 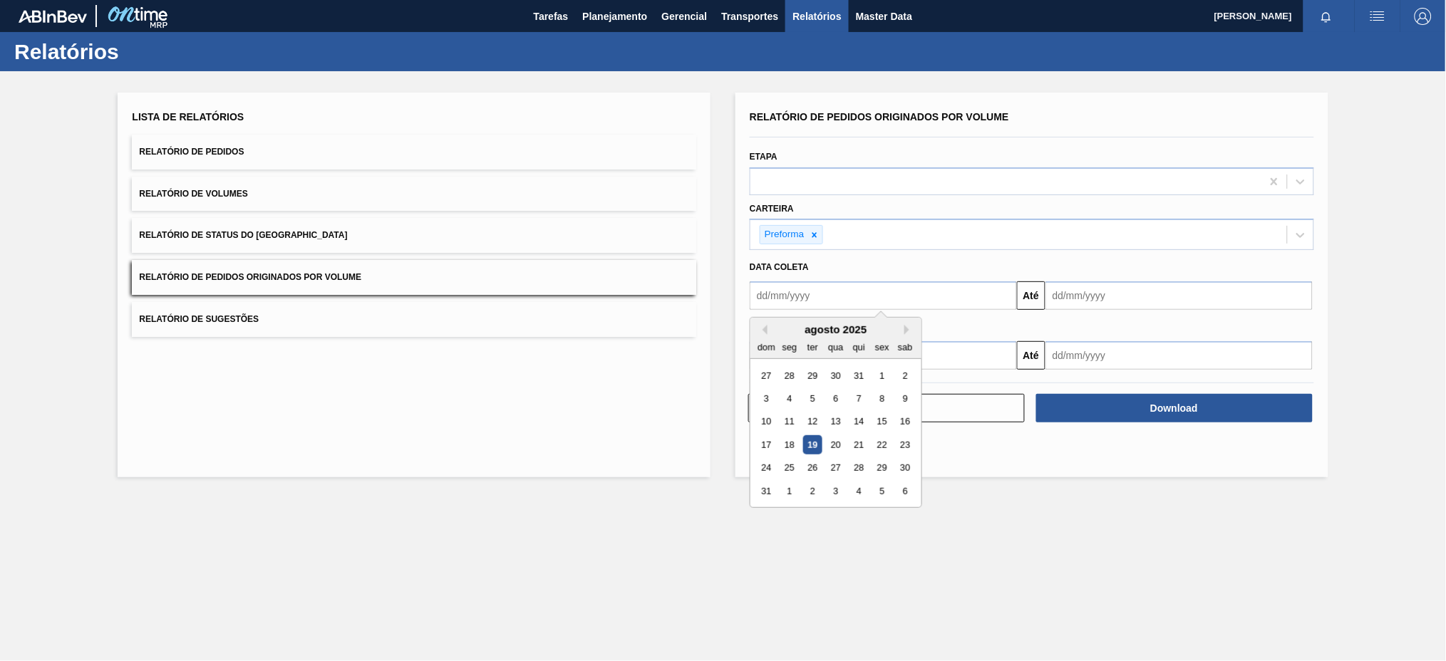 I want to click on span: Data coleta, so click(x=779, y=267).